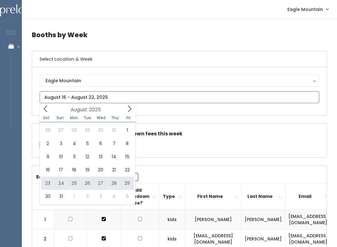  I want to click on td: 1, so click(43, 219).